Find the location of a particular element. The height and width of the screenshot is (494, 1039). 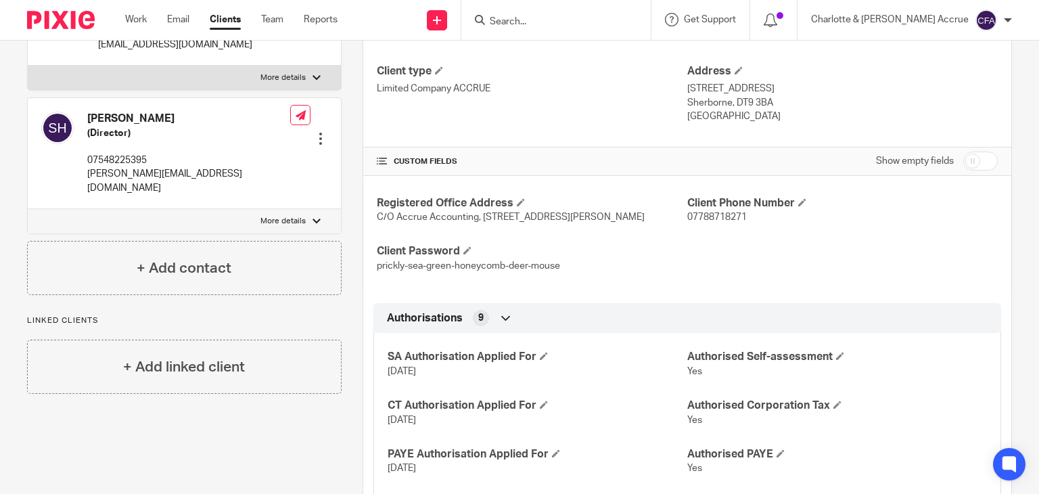

span: prickly-sea-green-honeycomb-deer-mouse is located at coordinates (468, 266).